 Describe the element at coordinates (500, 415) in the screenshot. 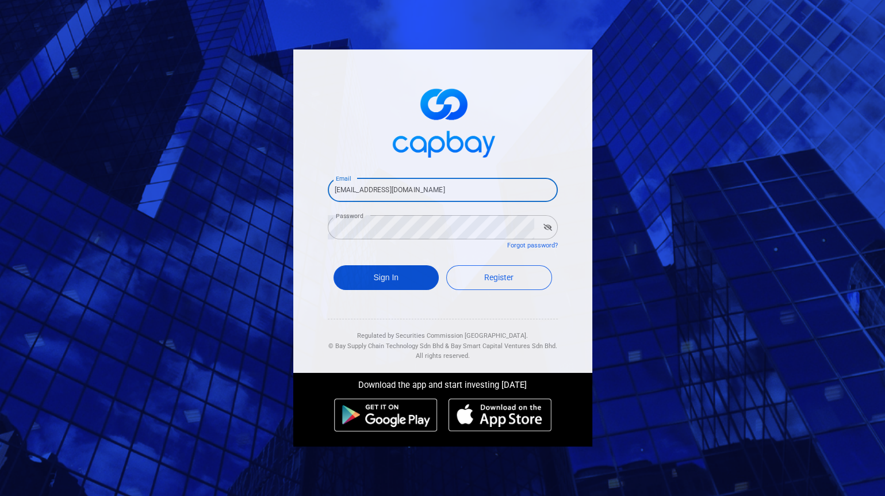

I see `img: ios` at that location.